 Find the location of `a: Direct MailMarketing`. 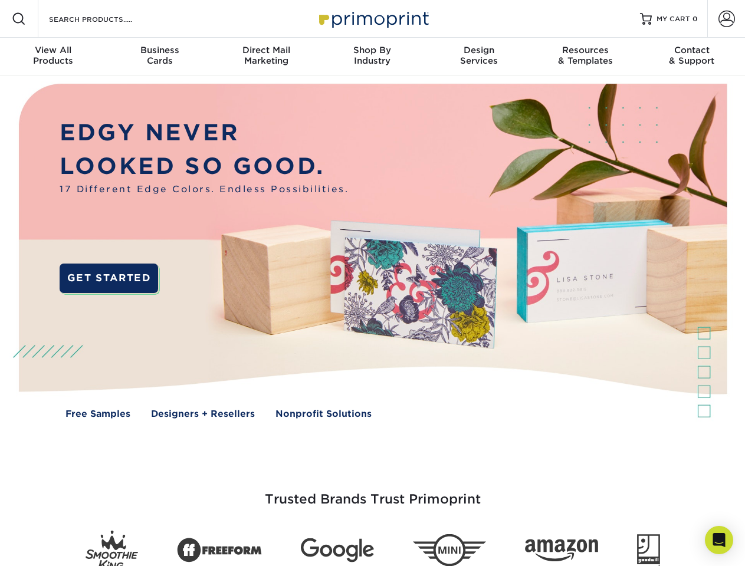

a: Direct MailMarketing is located at coordinates (266, 57).